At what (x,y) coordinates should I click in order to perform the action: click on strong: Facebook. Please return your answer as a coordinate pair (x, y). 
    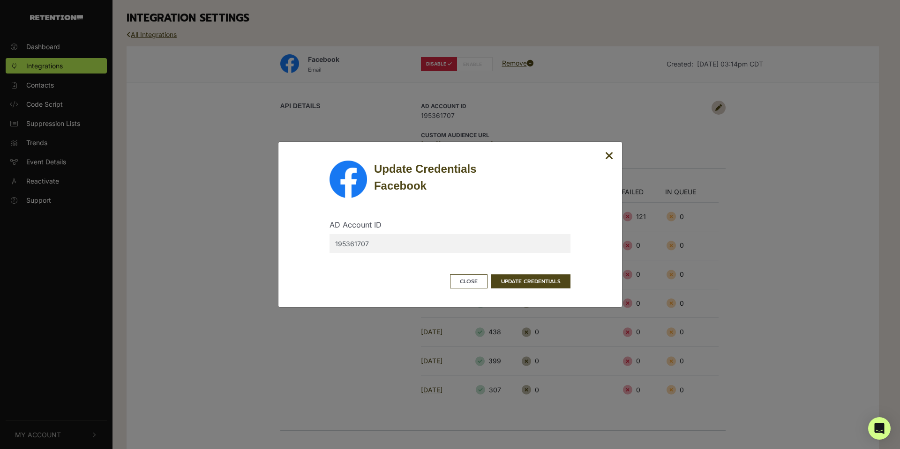
    Looking at the image, I should click on (400, 186).